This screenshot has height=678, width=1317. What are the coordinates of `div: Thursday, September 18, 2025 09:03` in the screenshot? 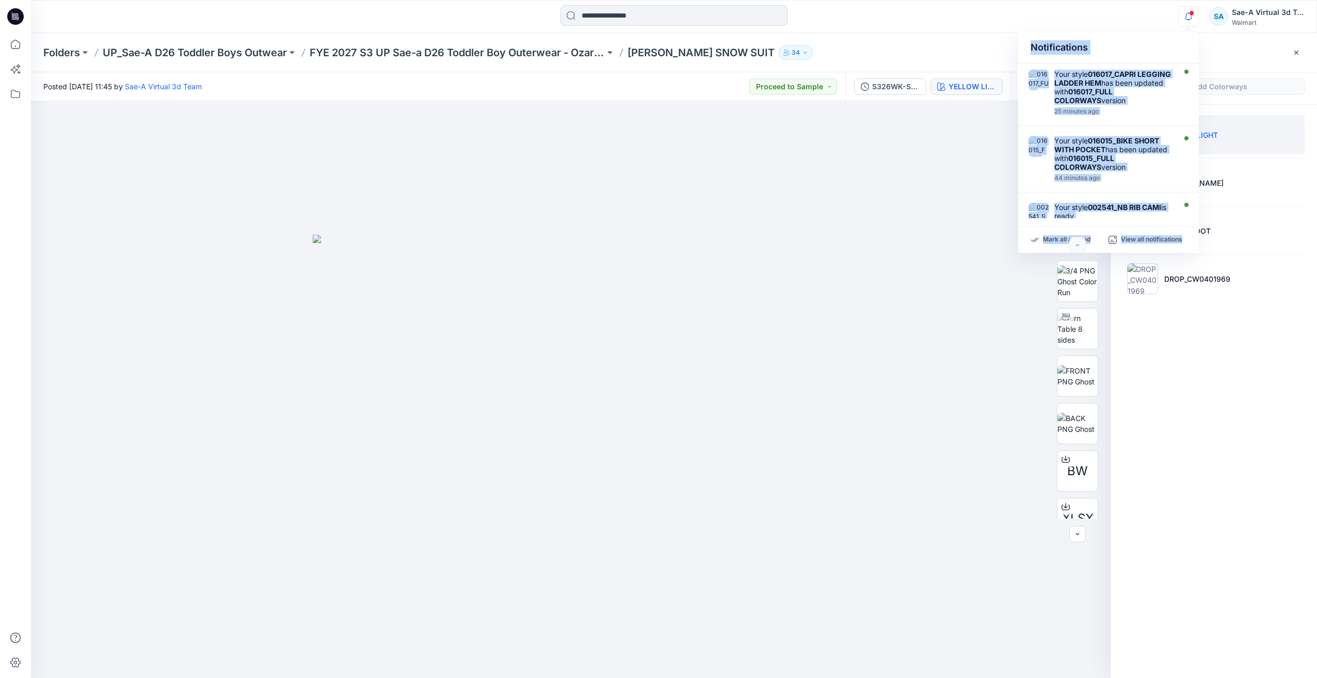 It's located at (1114, 178).